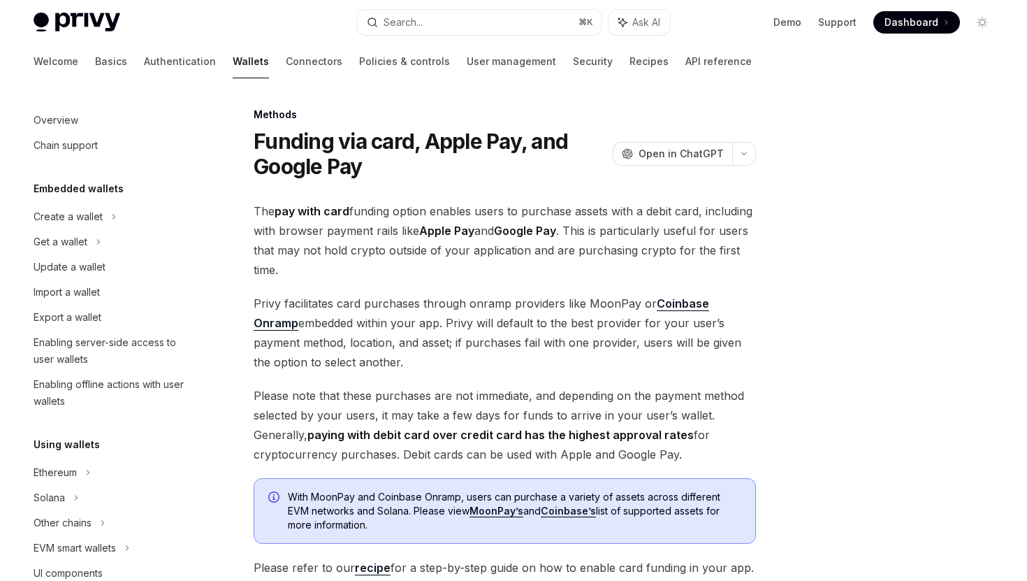 The height and width of the screenshot is (581, 1027). I want to click on div: Search..., so click(403, 22).